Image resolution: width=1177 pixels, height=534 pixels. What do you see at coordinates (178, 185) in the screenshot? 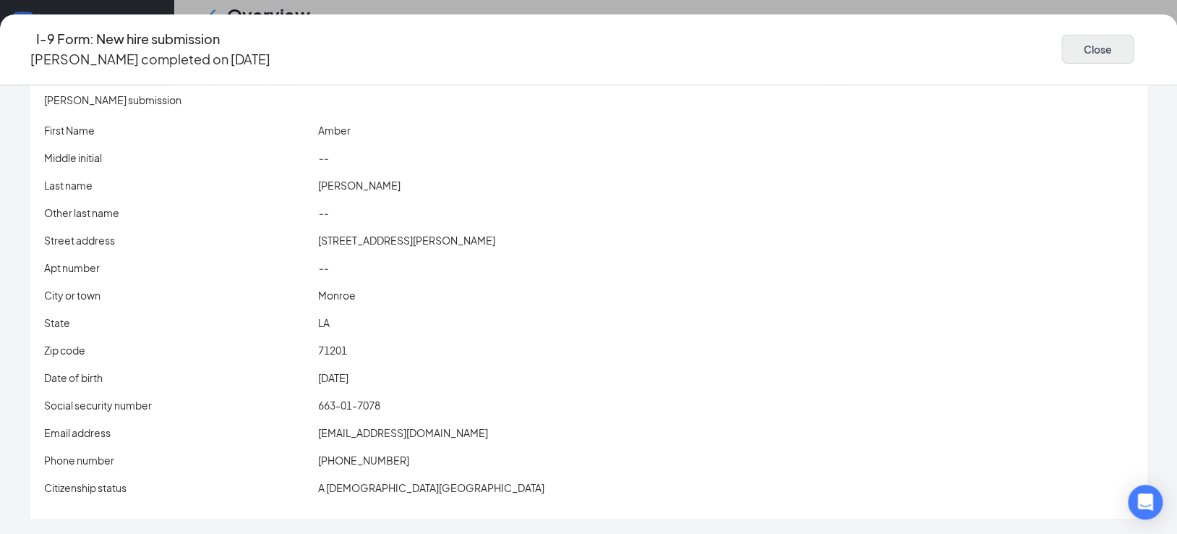
I see `p: Last name` at bounding box center [178, 185].